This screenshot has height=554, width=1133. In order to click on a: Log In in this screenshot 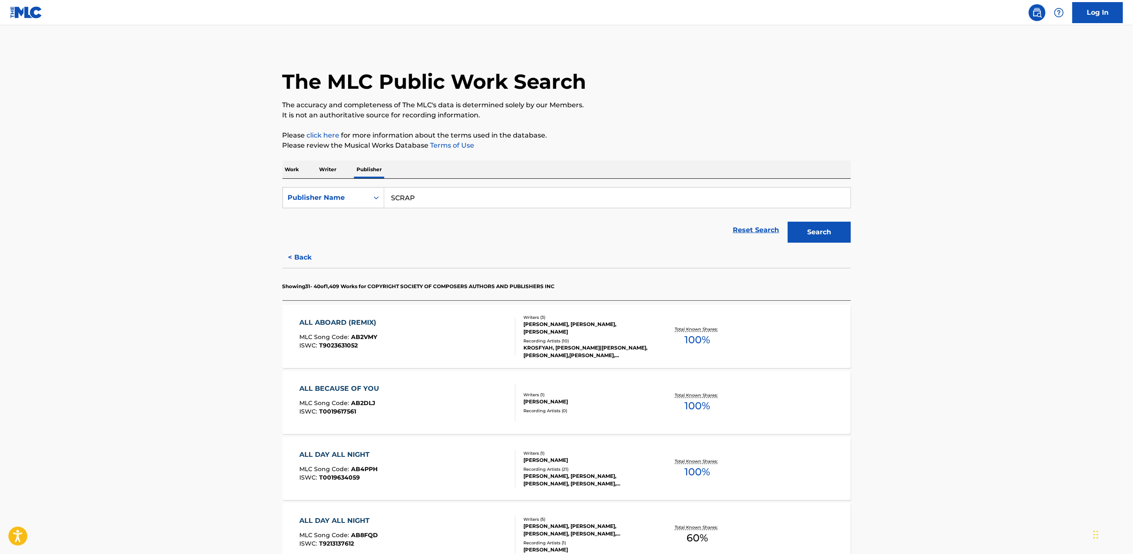, I will do `click(1098, 13)`.